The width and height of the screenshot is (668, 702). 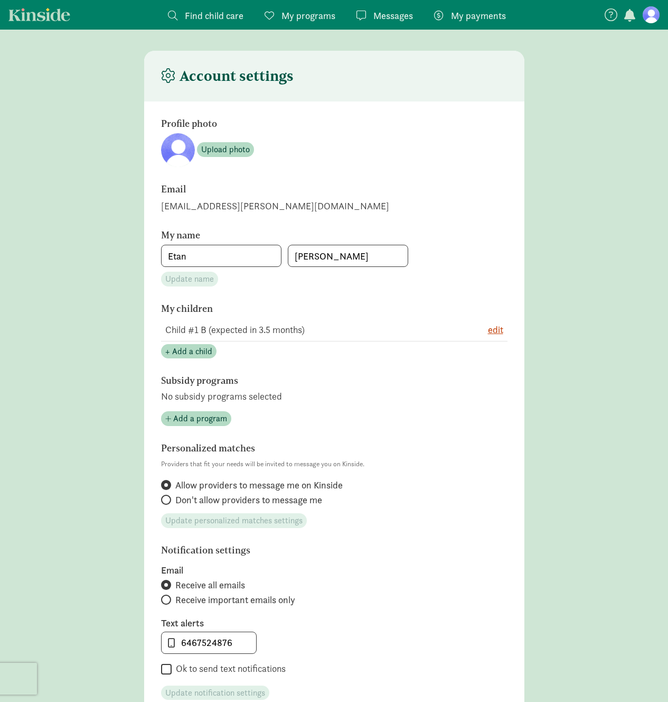 What do you see at coordinates (215, 693) in the screenshot?
I see `span: Update notification settings` at bounding box center [215, 693].